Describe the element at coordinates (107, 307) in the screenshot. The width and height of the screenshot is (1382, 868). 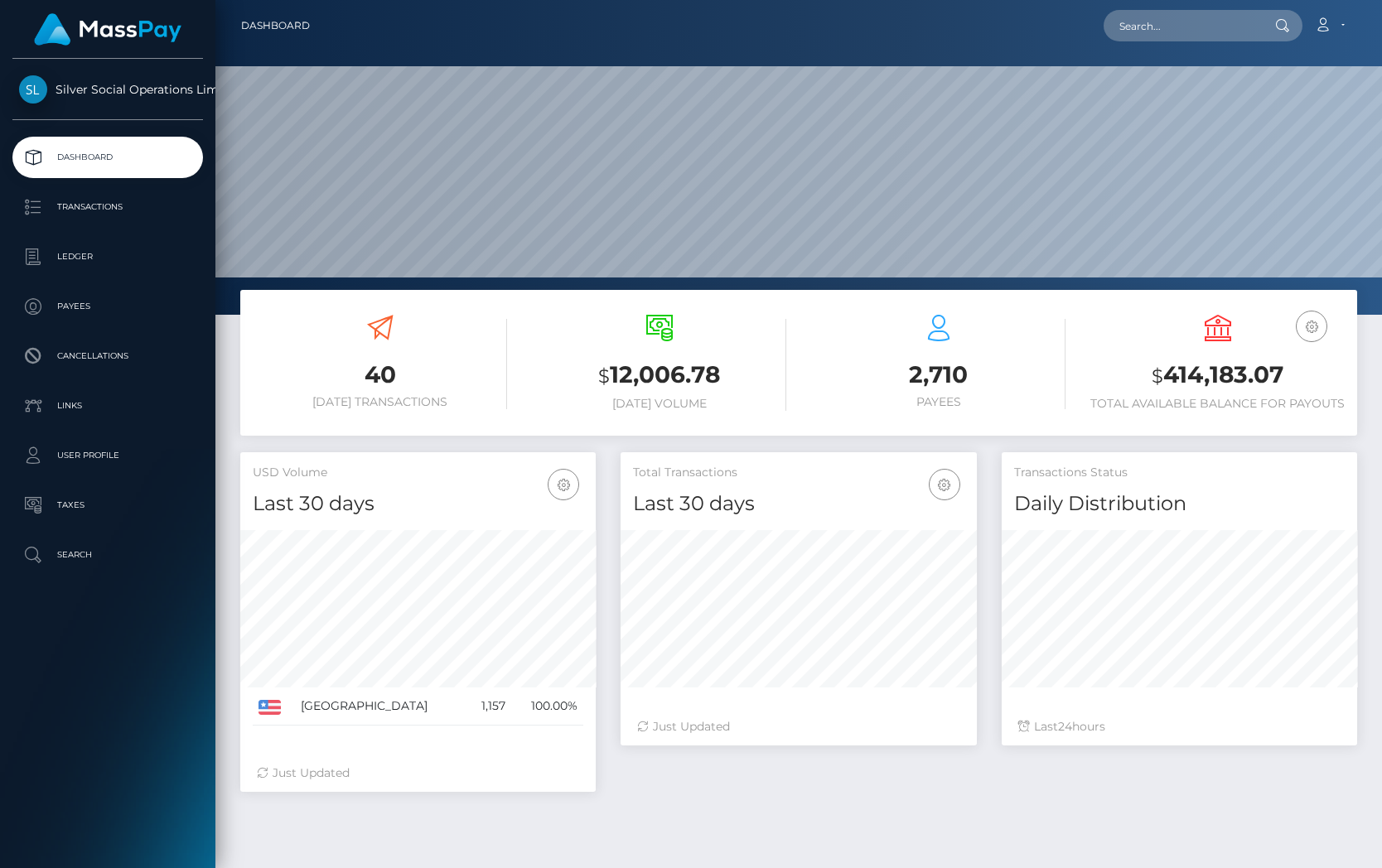
I see `a: Payees` at that location.